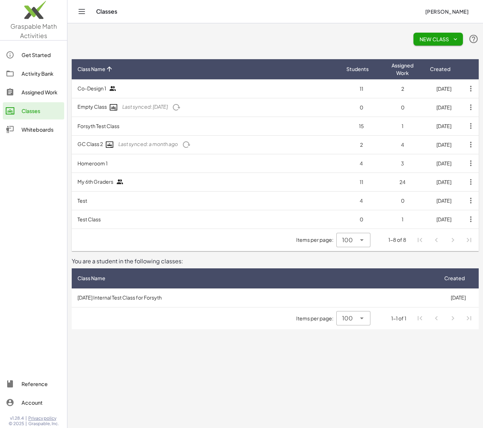 Image resolution: width=483 pixels, height=428 pixels. What do you see at coordinates (206, 144) in the screenshot?
I see `td: GC Class 2` at bounding box center [206, 144].